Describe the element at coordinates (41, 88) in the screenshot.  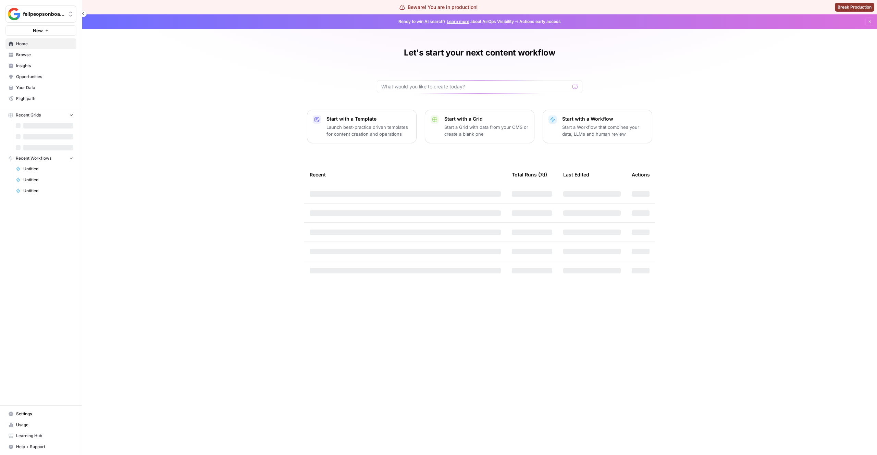
I see `a: Your Data` at that location.